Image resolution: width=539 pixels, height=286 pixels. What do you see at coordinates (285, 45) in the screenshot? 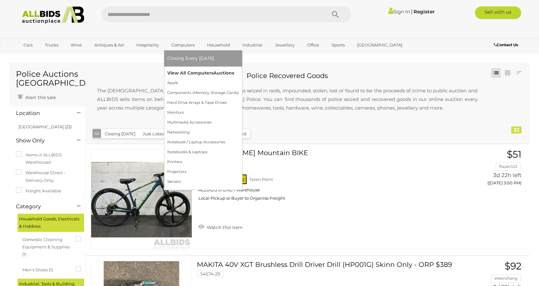
I see `a: Jewellery` at bounding box center [285, 45].